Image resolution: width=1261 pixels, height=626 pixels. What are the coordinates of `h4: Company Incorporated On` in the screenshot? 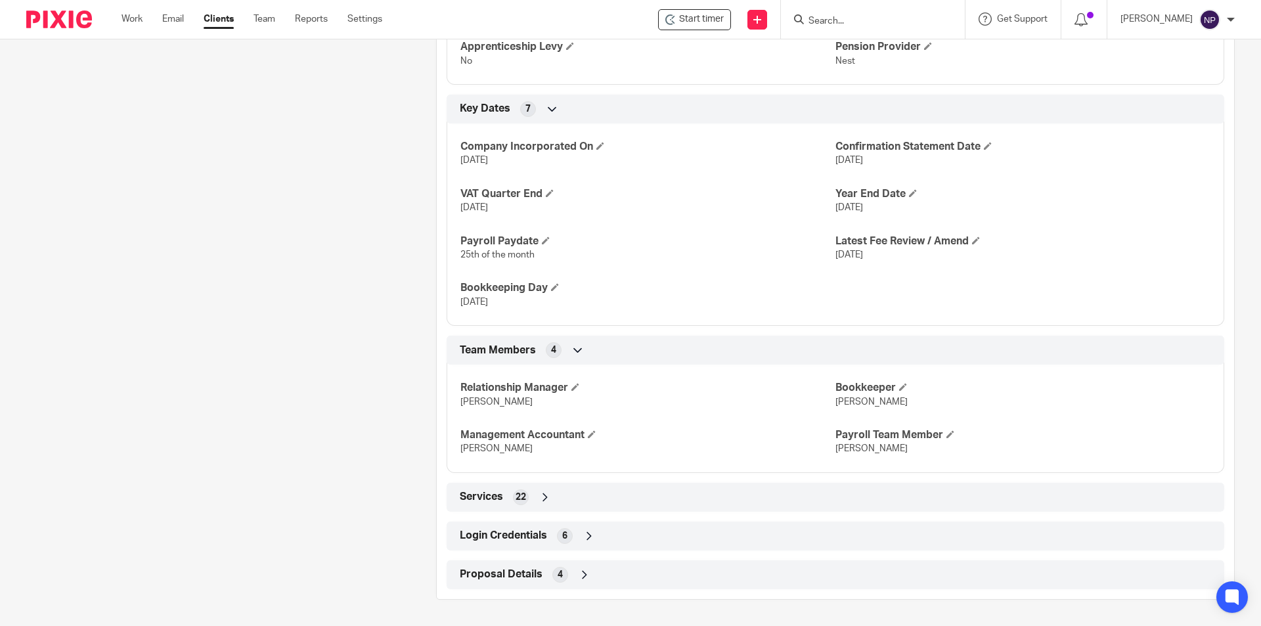 It's located at (648, 147).